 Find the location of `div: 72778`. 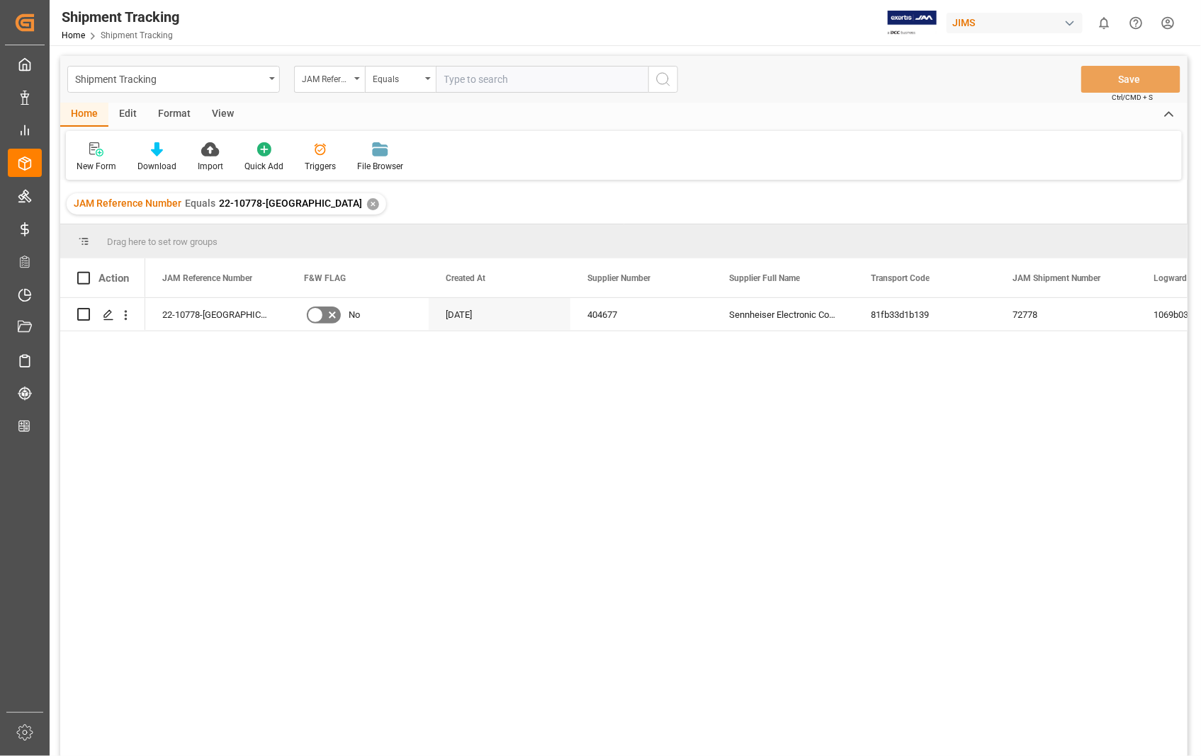

div: 72778 is located at coordinates (1066, 314).